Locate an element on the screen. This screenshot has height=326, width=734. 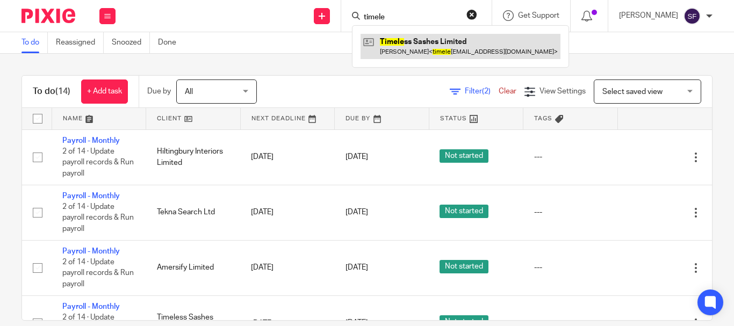
span: (14) is located at coordinates (63, 91).